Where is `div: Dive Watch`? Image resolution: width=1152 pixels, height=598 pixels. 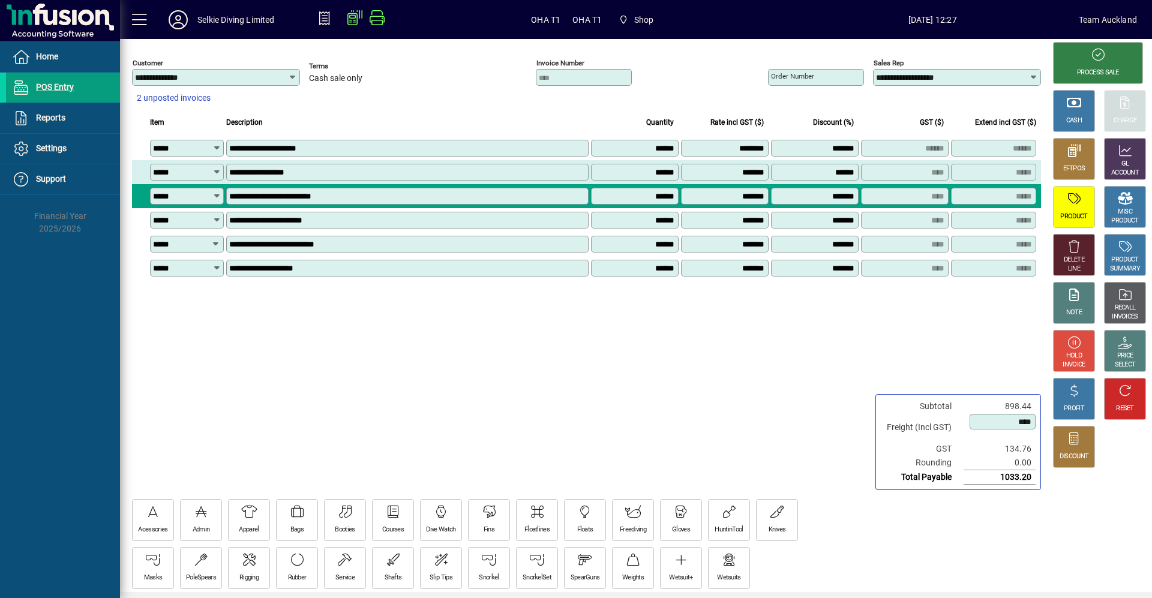
div: Dive Watch is located at coordinates (440, 530).